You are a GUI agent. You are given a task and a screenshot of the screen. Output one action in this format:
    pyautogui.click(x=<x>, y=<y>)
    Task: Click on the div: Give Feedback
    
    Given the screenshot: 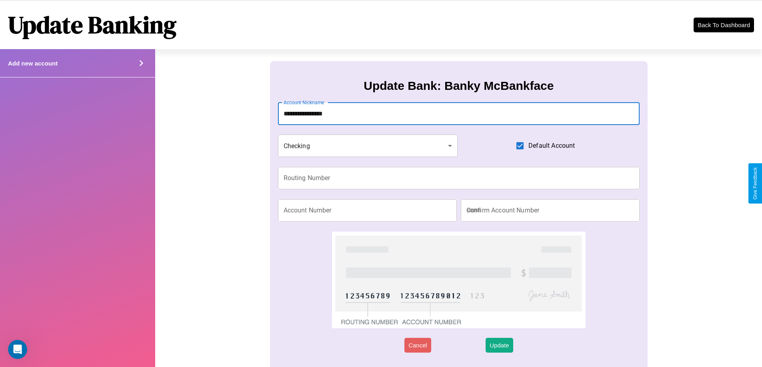 What is the action you would take?
    pyautogui.click(x=755, y=183)
    